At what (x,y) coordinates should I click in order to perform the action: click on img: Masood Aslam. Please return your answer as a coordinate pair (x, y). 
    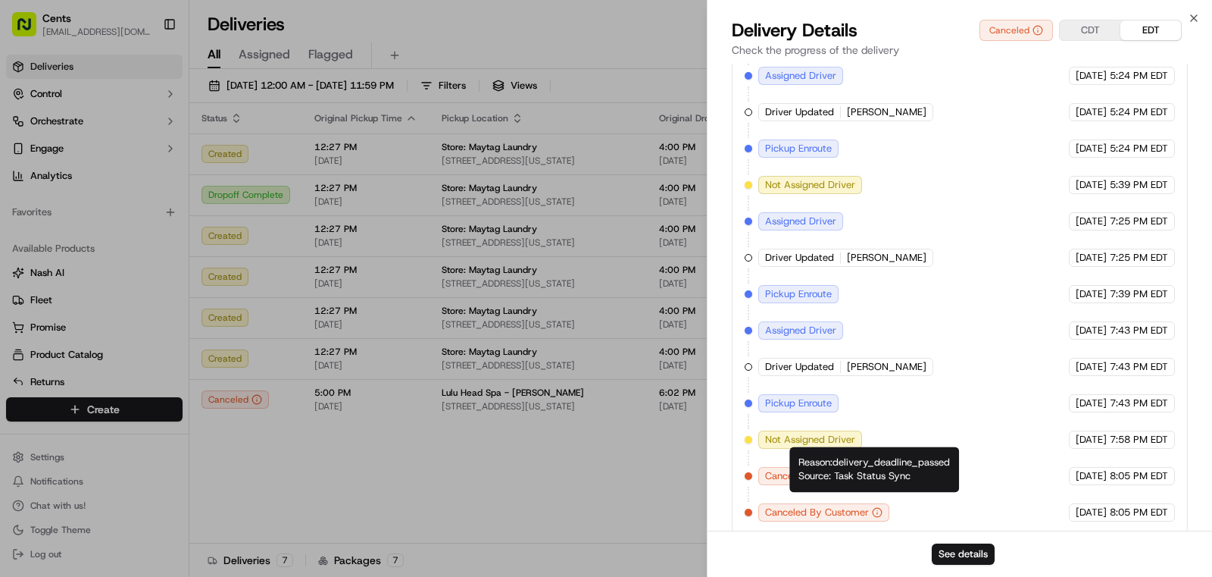
    Looking at the image, I should click on (27, 273).